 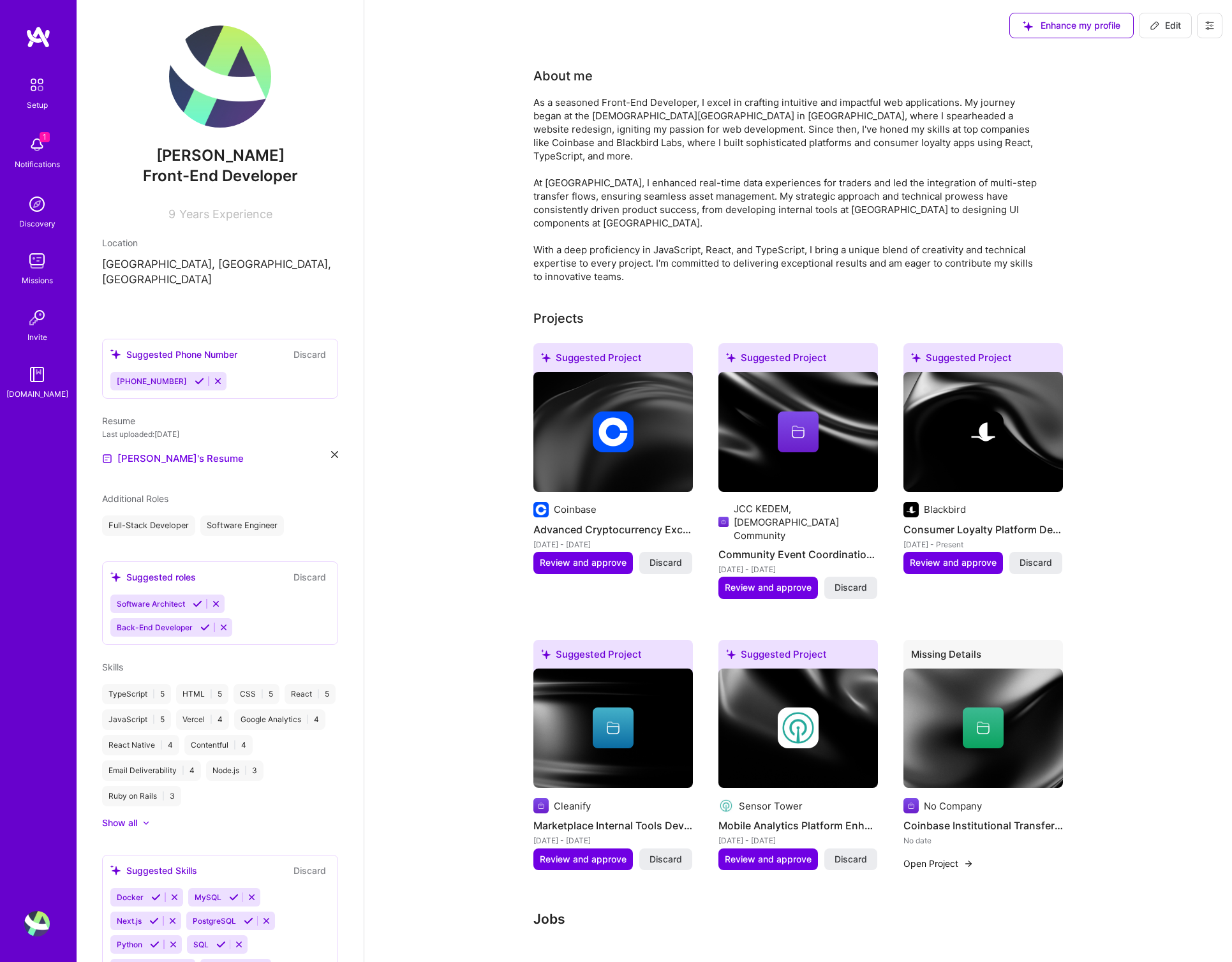 I want to click on span: Software Architect, so click(x=151, y=603).